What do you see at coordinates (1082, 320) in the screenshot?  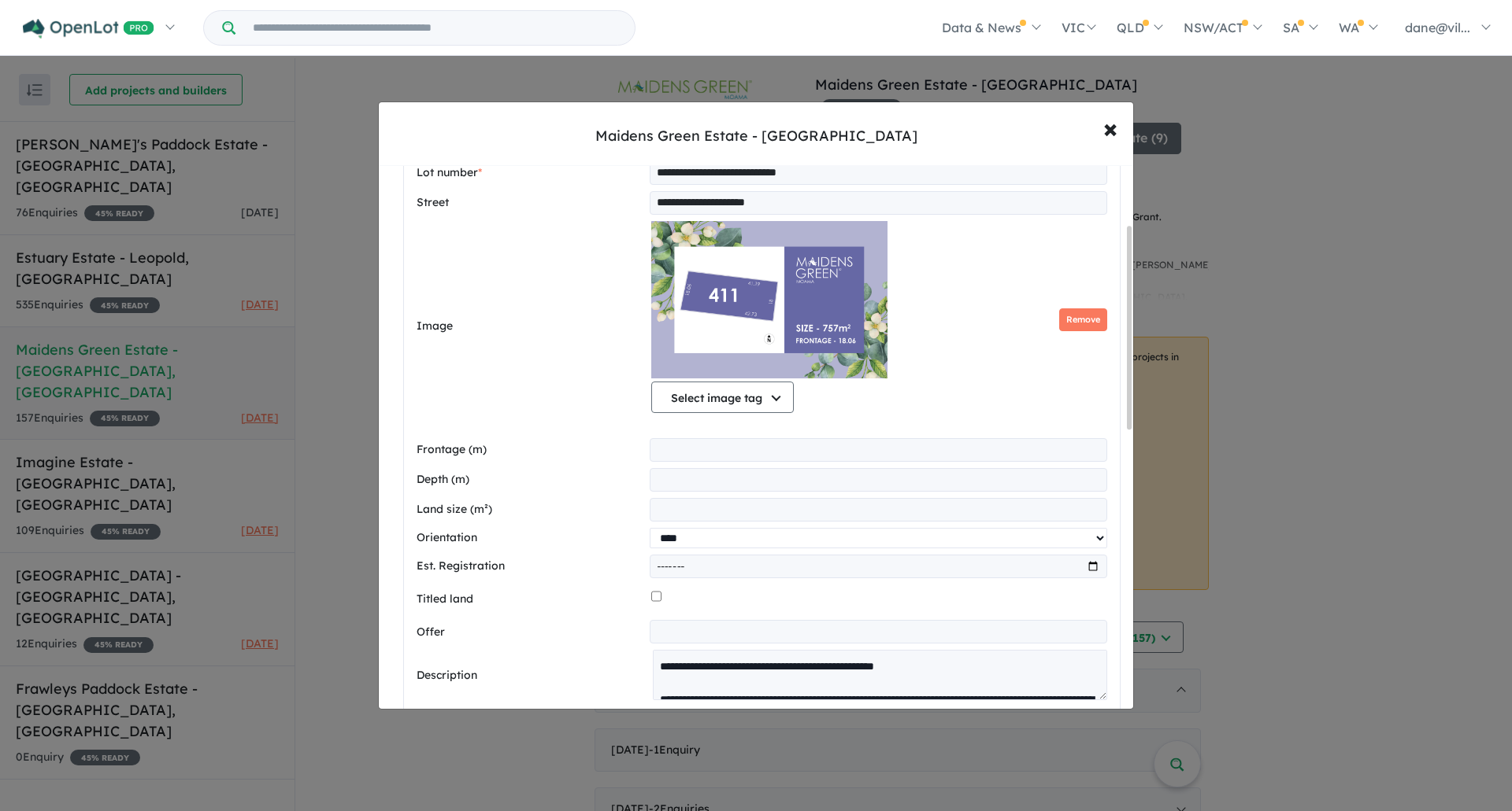 I see `button: Remove` at bounding box center [1082, 320].